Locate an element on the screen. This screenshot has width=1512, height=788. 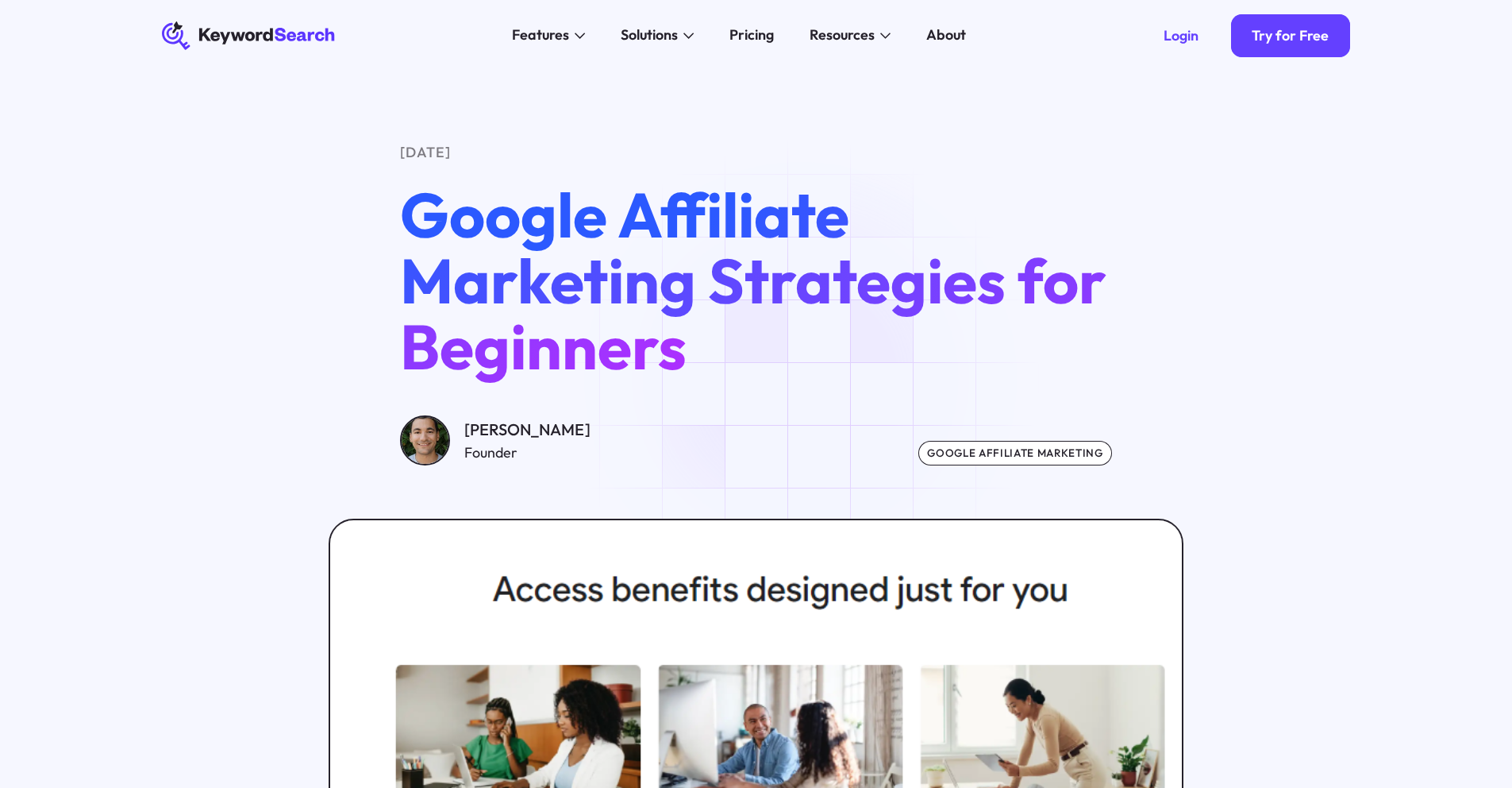
div: GOOGLE affiliate marketing is located at coordinates (1015, 452).